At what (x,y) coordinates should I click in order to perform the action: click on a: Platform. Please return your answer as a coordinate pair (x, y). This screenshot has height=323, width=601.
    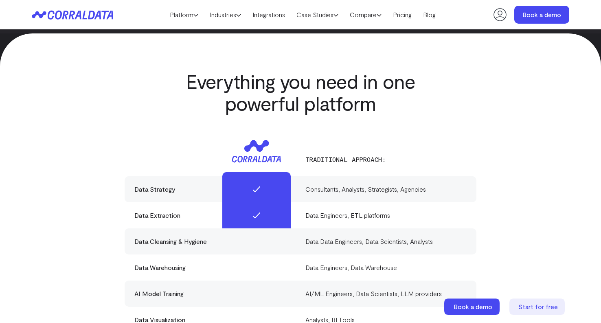
    Looking at the image, I should click on (184, 15).